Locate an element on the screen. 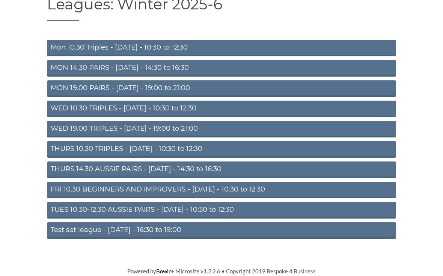 Image resolution: width=443 pixels, height=276 pixels. span: Powered by • Microsite v1.2.2.6 • Copyright 2019 Bespoke 4 Business is located at coordinates (221, 271).